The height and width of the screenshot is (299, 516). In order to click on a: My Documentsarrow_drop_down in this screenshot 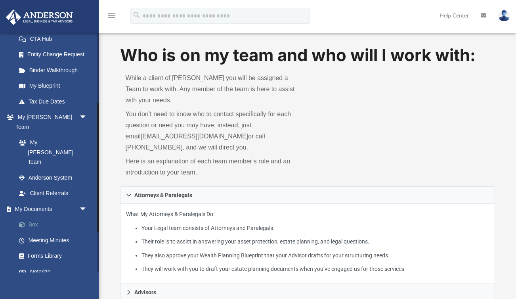, I will do `click(52, 209)`.